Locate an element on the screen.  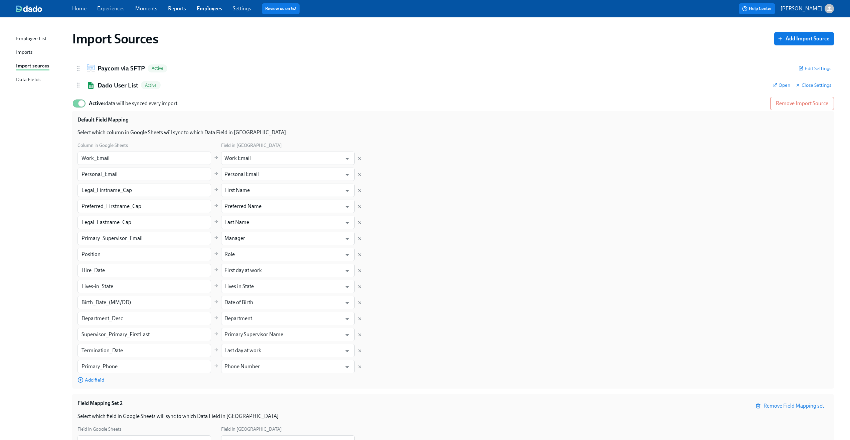
a: Reports is located at coordinates (177, 8).